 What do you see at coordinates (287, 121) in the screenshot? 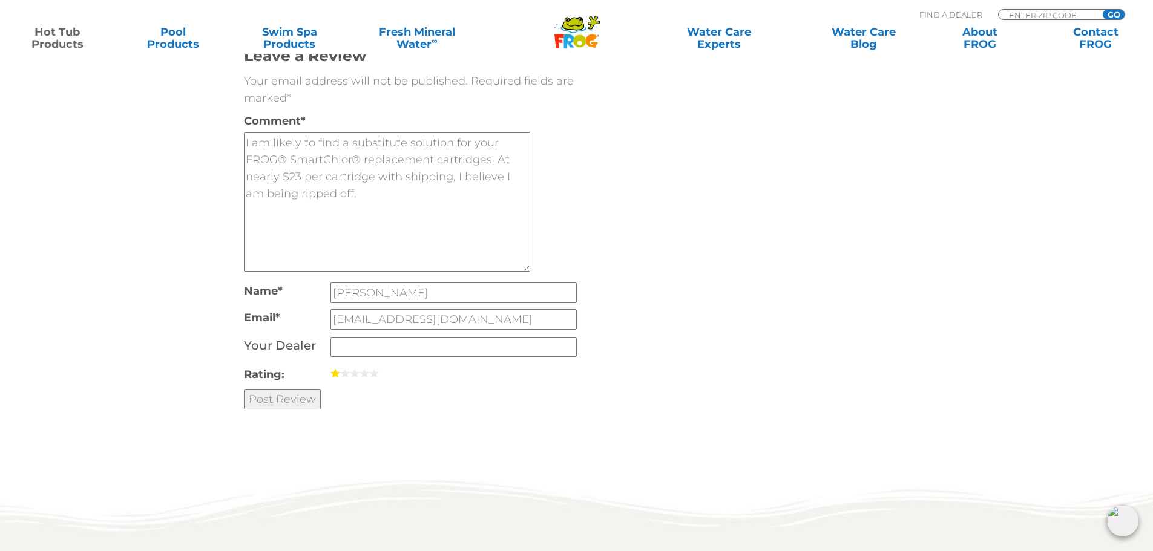
I see `label: Comment` at bounding box center [287, 121].